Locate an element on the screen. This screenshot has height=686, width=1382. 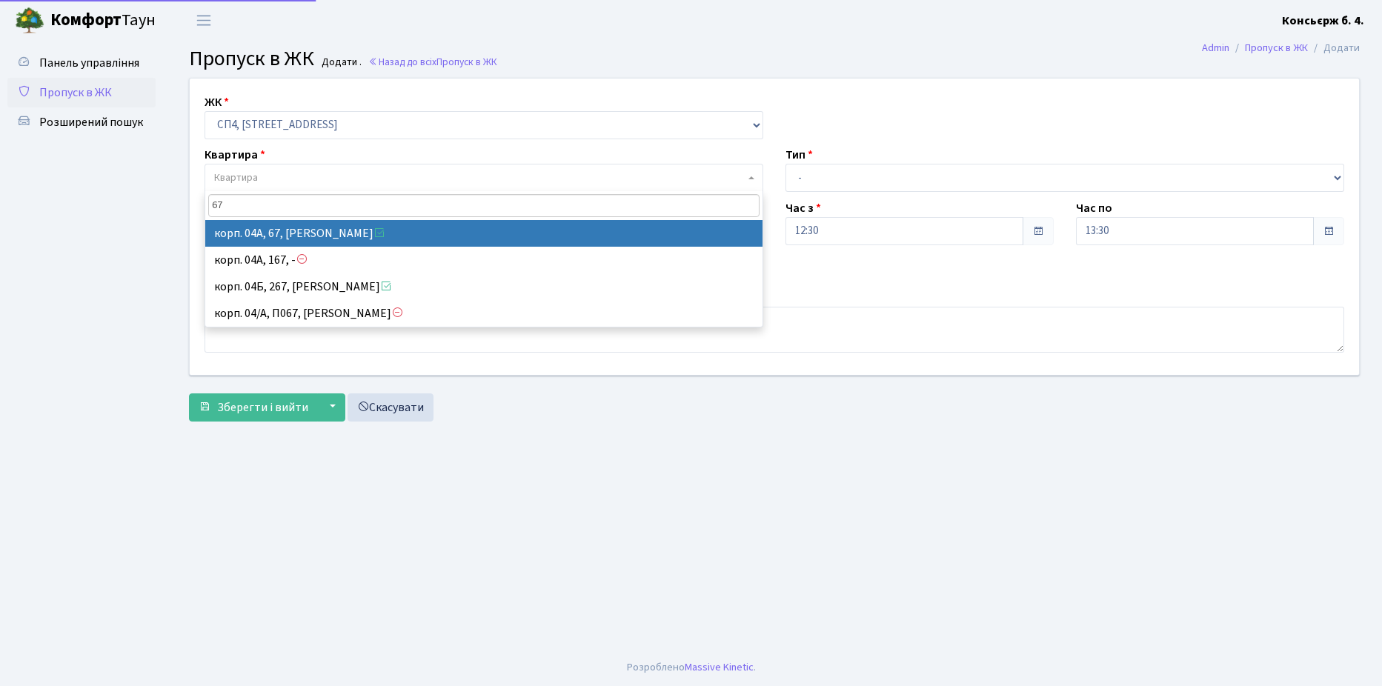
span: Зберегти і вийти is located at coordinates (262, 407).